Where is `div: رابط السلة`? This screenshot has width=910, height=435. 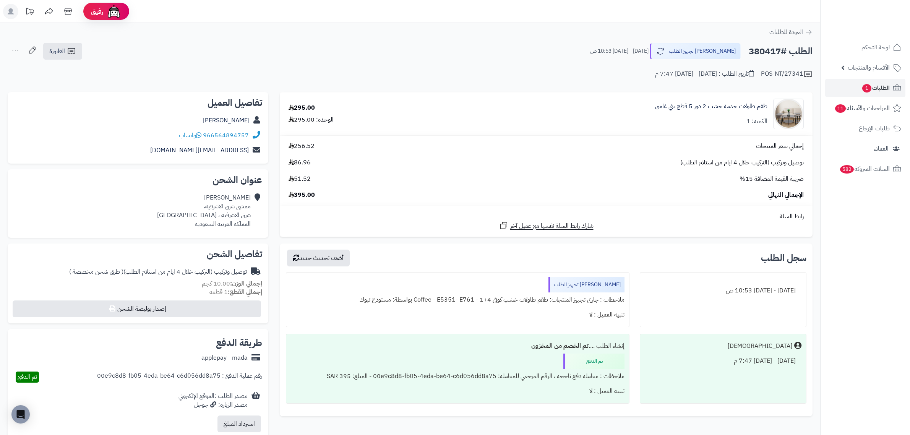 div: رابط السلة is located at coordinates (546, 216).